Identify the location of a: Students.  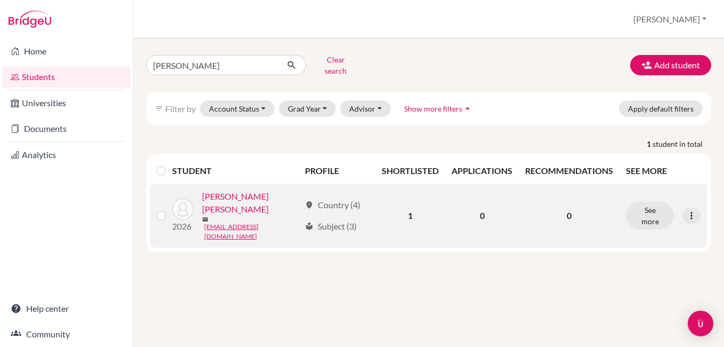
(66, 77).